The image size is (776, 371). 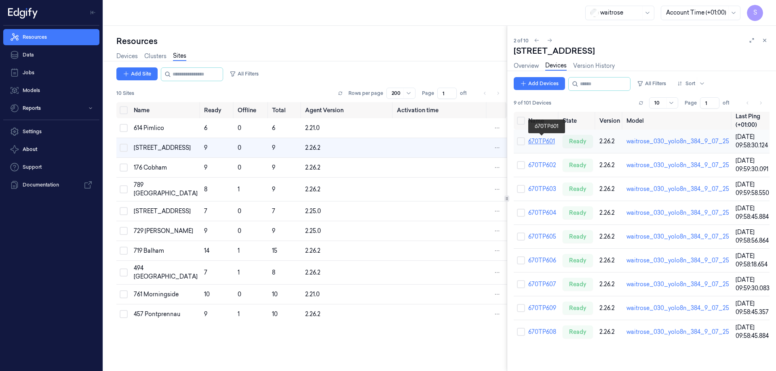 I want to click on span: 10 Sites, so click(x=125, y=93).